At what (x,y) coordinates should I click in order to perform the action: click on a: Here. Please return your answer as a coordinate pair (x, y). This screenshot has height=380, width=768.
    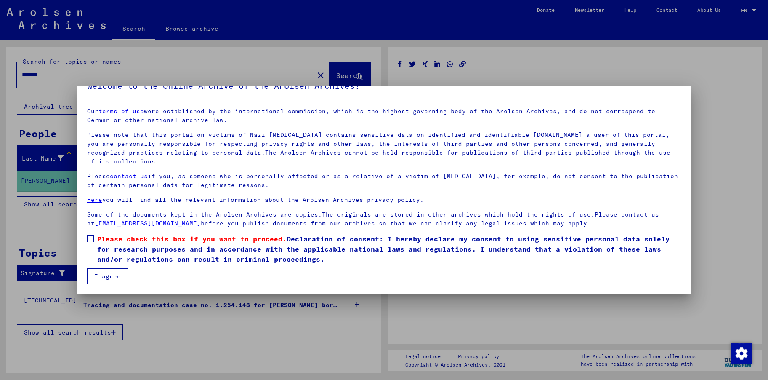
    Looking at the image, I should click on (95, 199).